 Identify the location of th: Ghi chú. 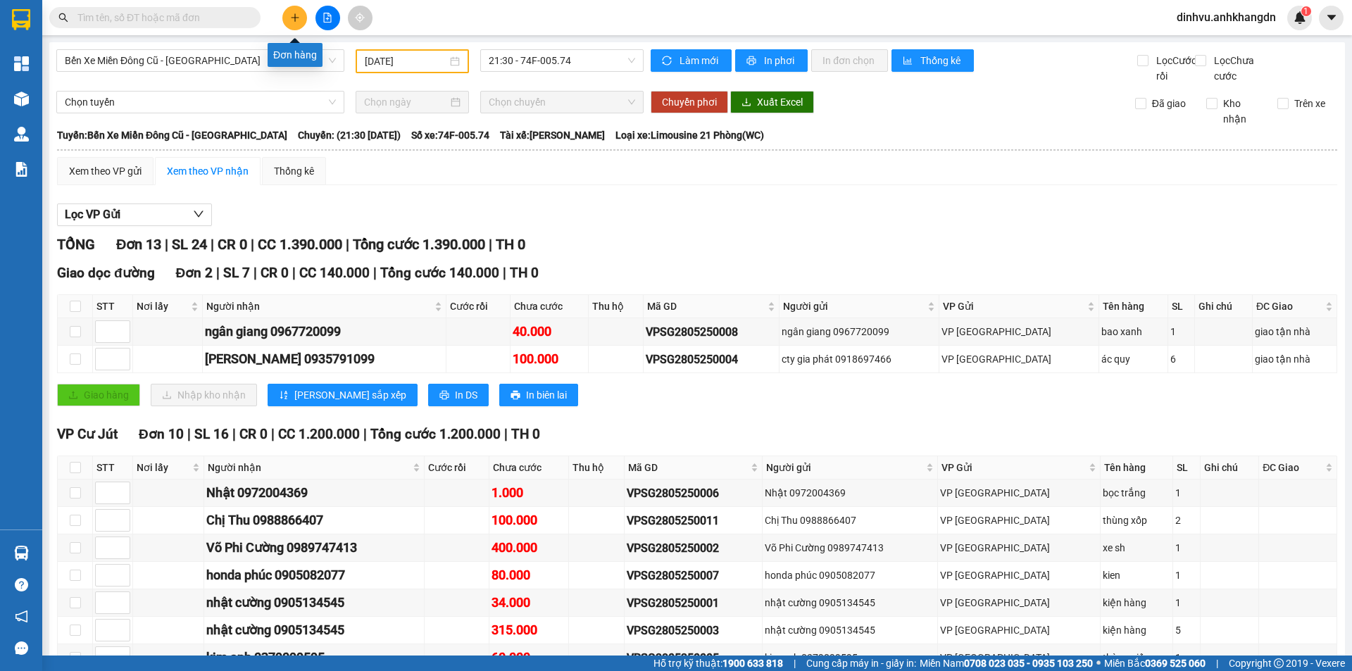
(1230, 467).